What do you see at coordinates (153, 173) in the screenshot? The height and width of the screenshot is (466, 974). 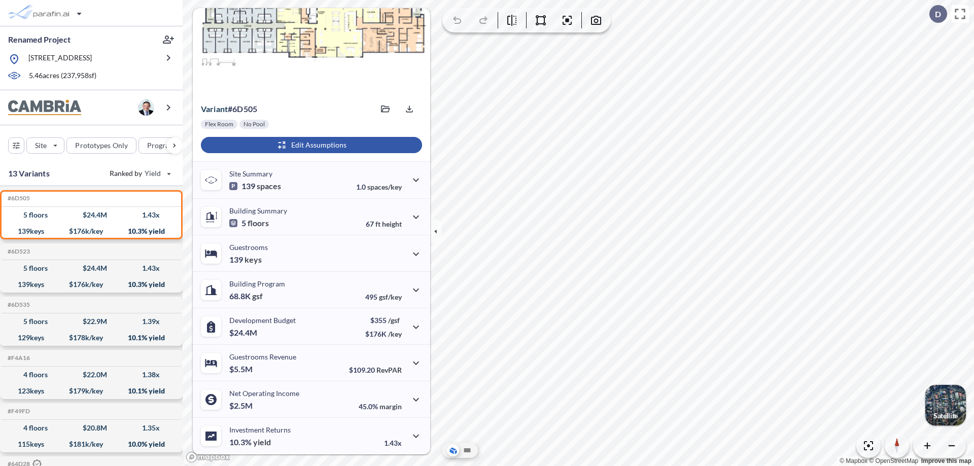 I see `span: Yield` at bounding box center [153, 173].